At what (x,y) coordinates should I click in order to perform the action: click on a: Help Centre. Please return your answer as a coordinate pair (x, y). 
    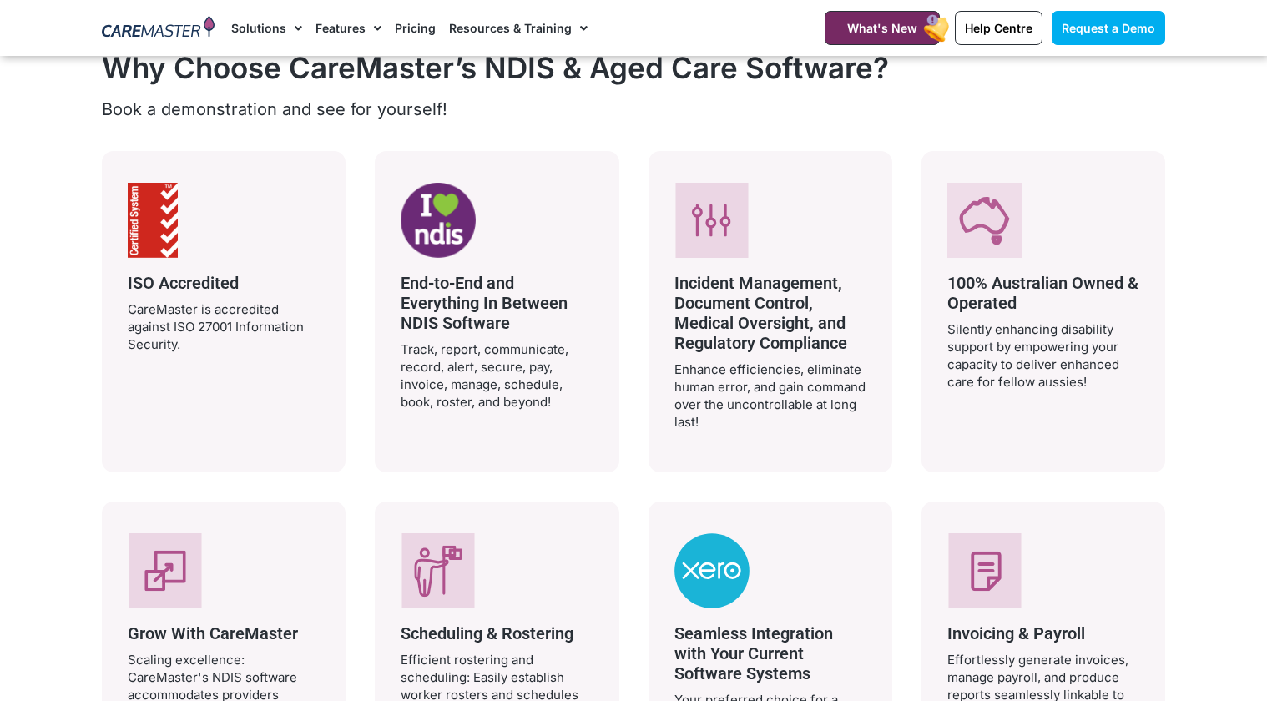
    Looking at the image, I should click on (999, 28).